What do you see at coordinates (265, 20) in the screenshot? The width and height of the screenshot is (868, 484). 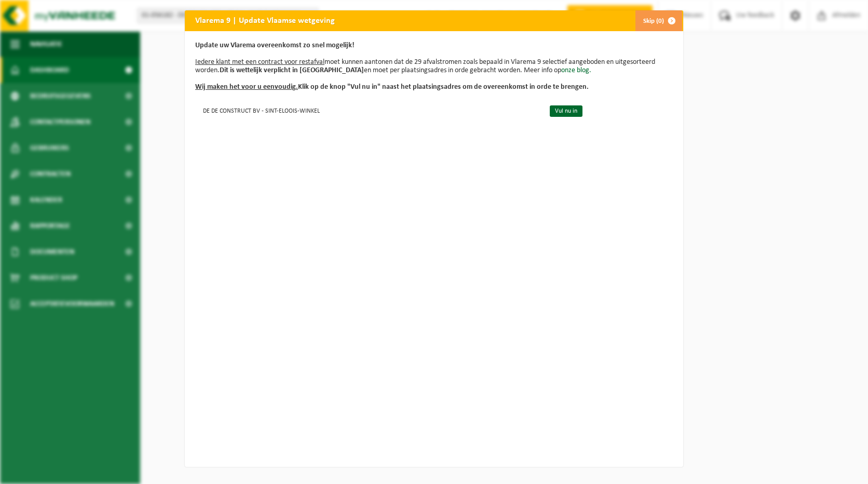 I see `h2: Vlarema 9 | Update Vlaamse wetgeving` at bounding box center [265, 20].